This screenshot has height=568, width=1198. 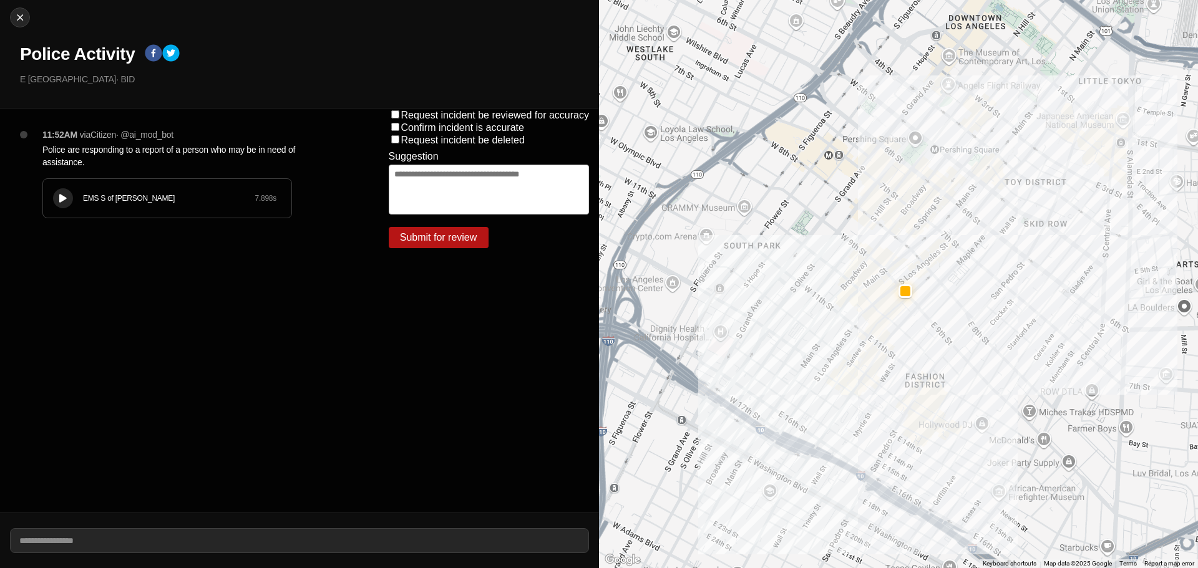 What do you see at coordinates (462, 127) in the screenshot?
I see `label: Confirm incident is accurate` at bounding box center [462, 127].